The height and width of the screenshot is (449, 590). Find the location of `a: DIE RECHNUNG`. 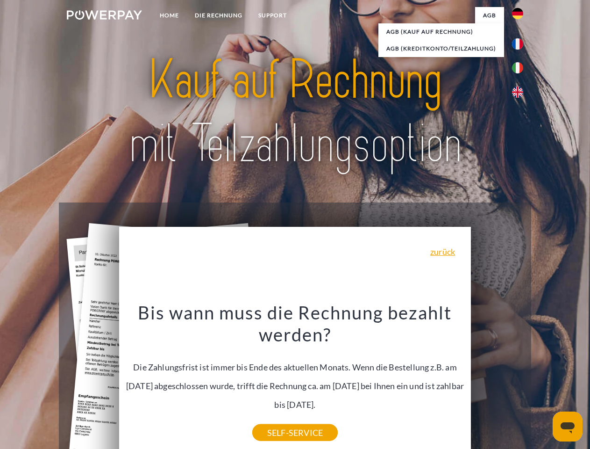

a: DIE RECHNUNG is located at coordinates (219, 15).